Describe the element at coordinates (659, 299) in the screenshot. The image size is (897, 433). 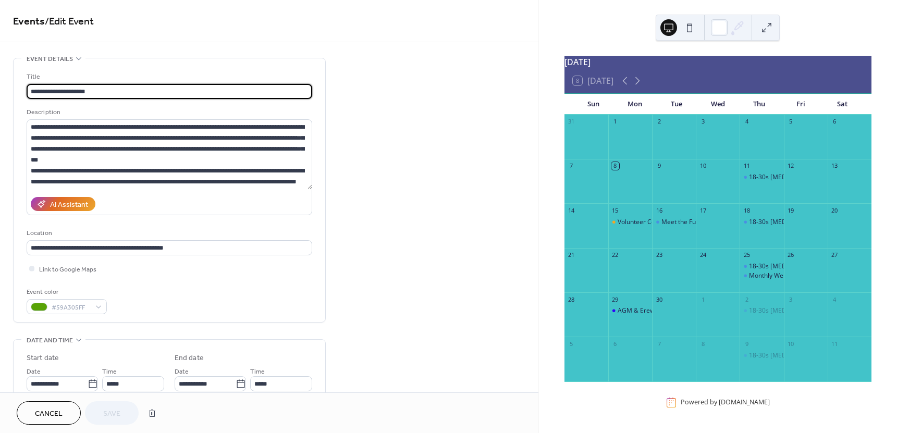
I see `div: 30` at that location.